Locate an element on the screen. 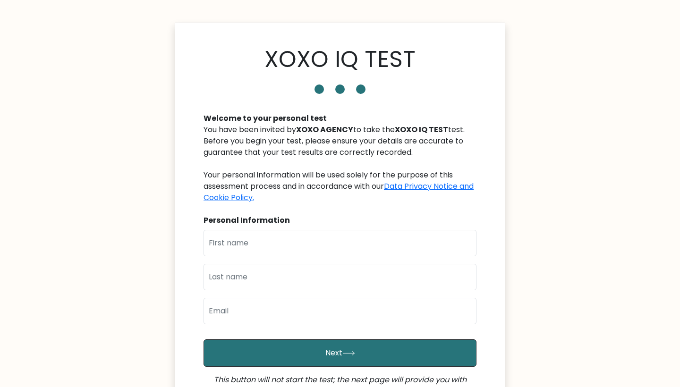  b: XOXO AGENCY is located at coordinates (324, 129).